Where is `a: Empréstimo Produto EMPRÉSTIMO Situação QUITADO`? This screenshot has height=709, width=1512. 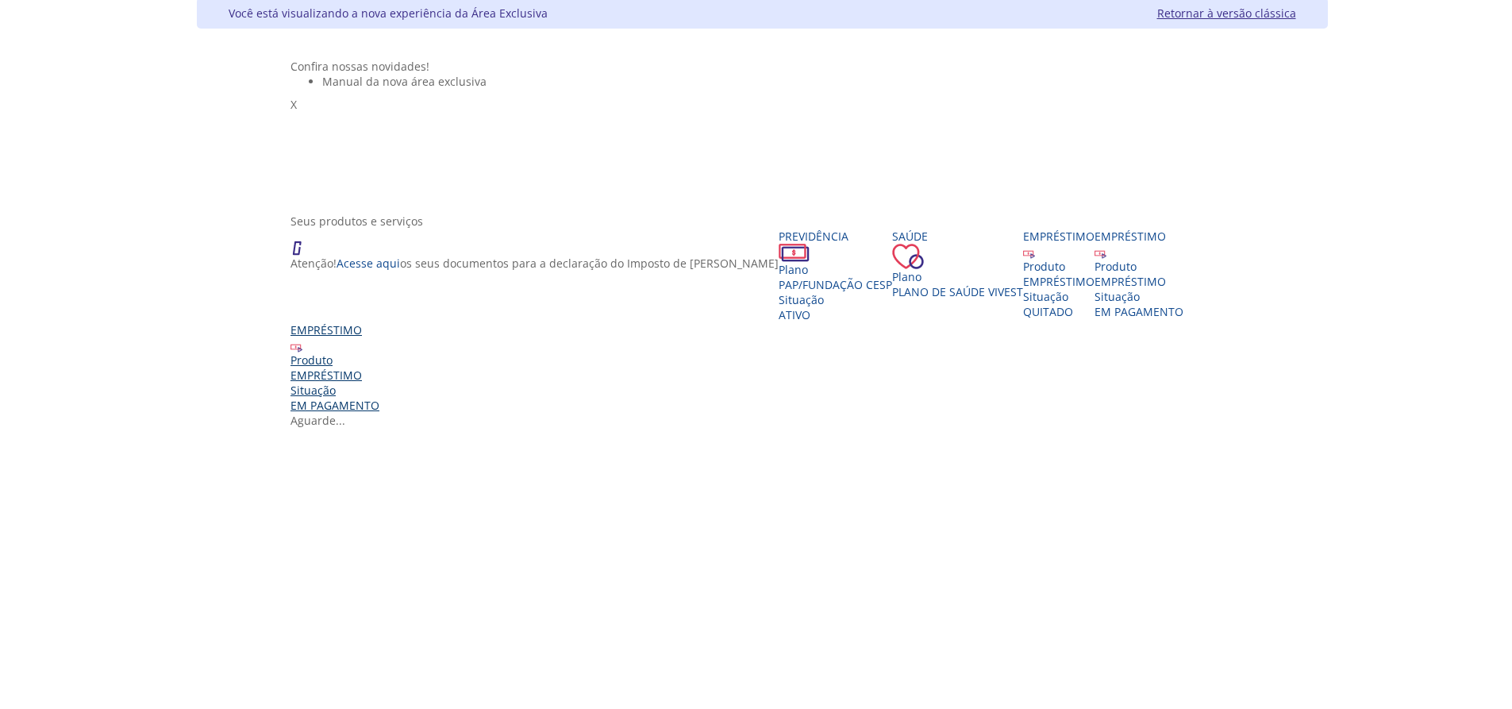
a: Empréstimo Produto EMPRÉSTIMO Situação QUITADO is located at coordinates (1059, 274).